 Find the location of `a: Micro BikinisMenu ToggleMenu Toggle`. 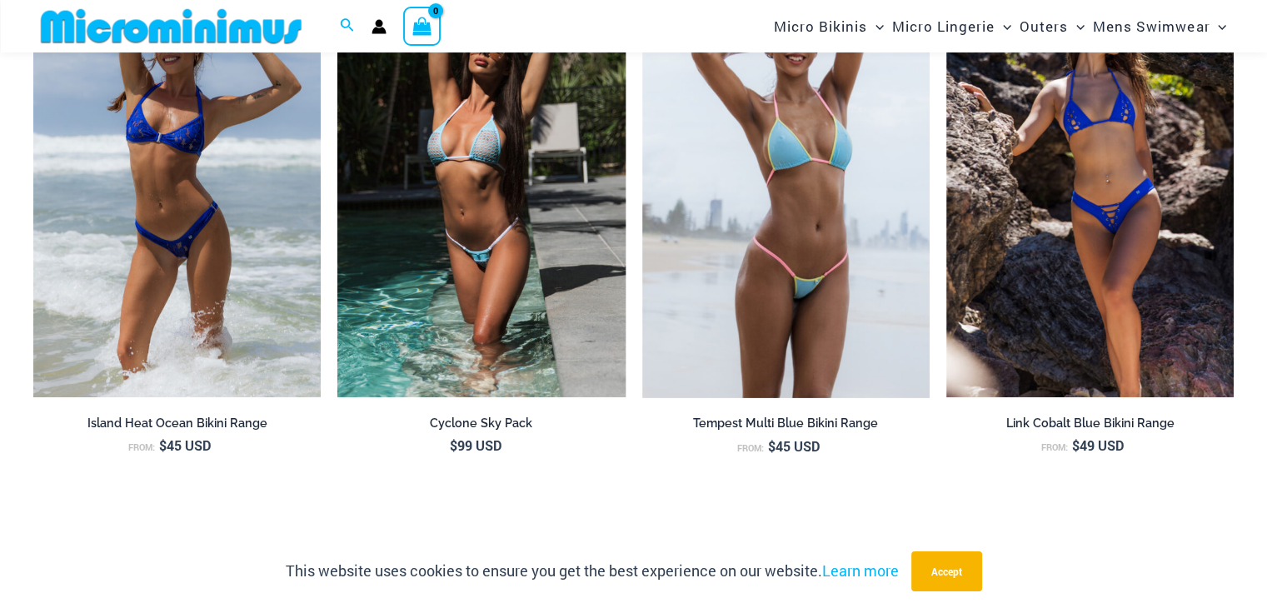

a: Micro BikinisMenu ToggleMenu Toggle is located at coordinates (829, 26).